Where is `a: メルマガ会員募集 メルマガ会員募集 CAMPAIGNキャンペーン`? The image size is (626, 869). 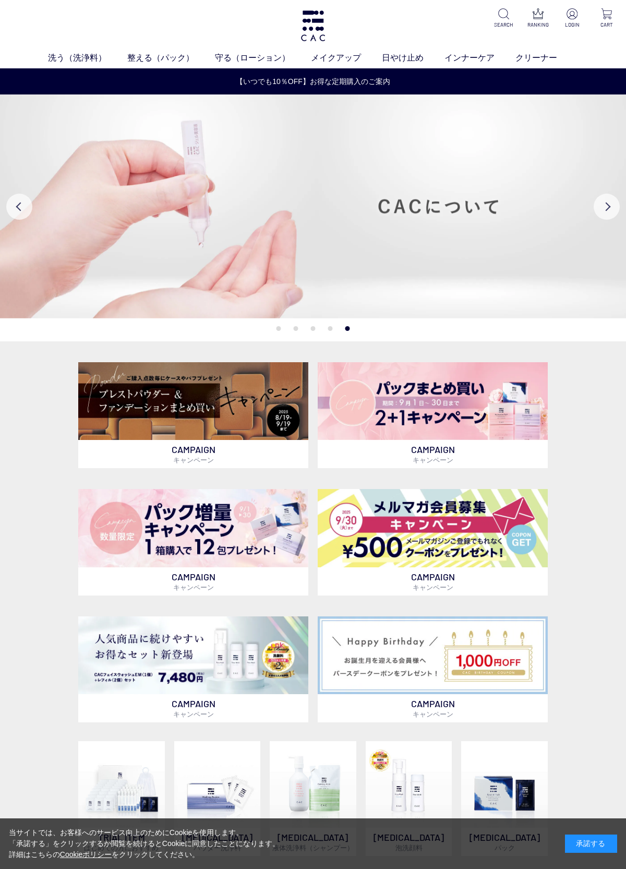
a: メルマガ会員募集 メルマガ会員募集 CAMPAIGNキャンペーン is located at coordinates (433, 542).